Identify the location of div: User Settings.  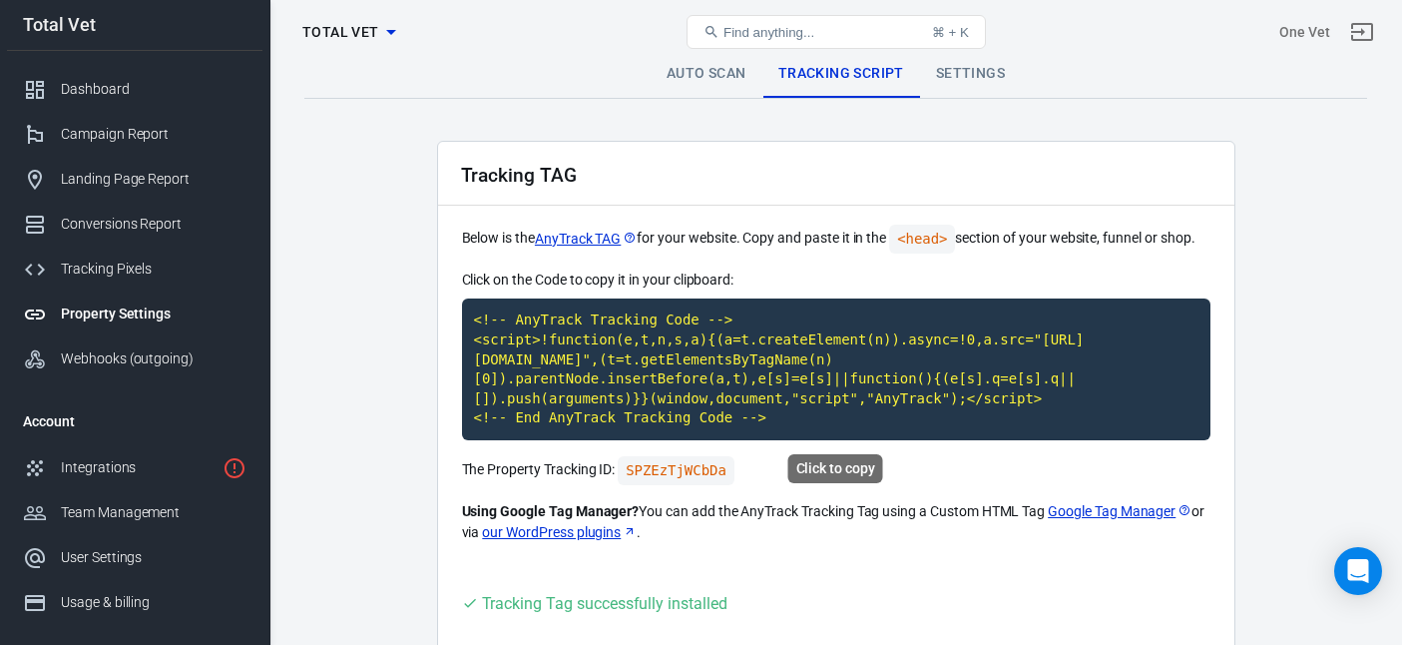
(154, 557).